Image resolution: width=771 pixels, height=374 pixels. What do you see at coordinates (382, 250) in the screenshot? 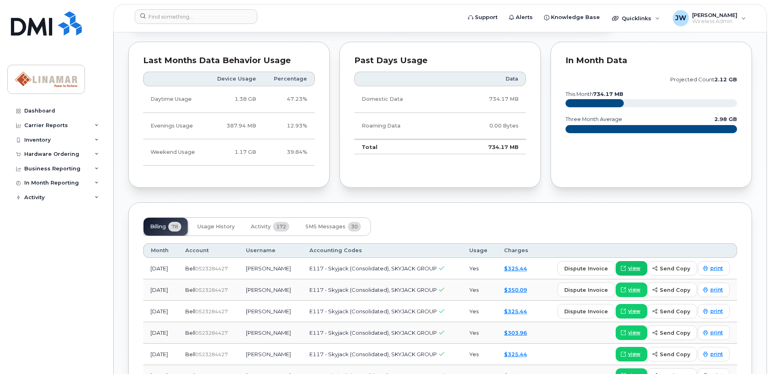
I see `th: Accounting Codes` at bounding box center [382, 250].